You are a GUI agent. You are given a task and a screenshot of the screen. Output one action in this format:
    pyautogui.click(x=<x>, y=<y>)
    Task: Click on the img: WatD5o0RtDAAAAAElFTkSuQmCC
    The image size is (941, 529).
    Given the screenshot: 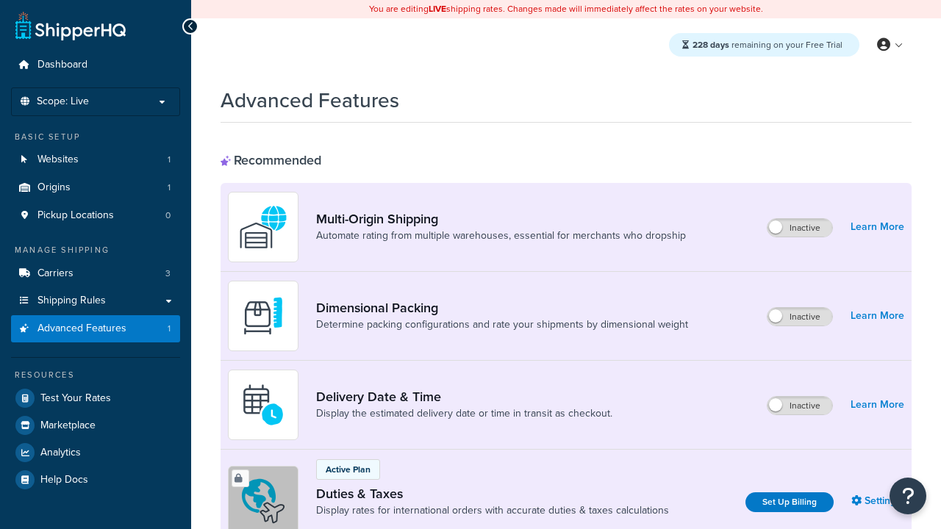 What is the action you would take?
    pyautogui.click(x=263, y=227)
    